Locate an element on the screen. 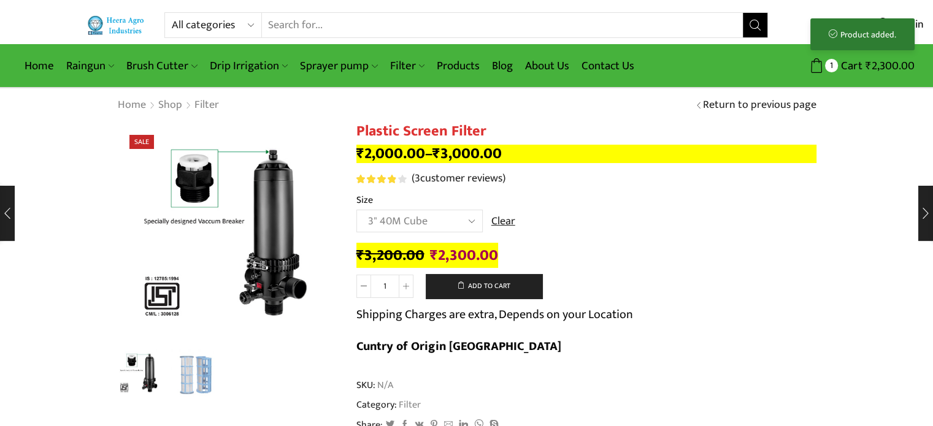  button: Search button is located at coordinates (755, 25).